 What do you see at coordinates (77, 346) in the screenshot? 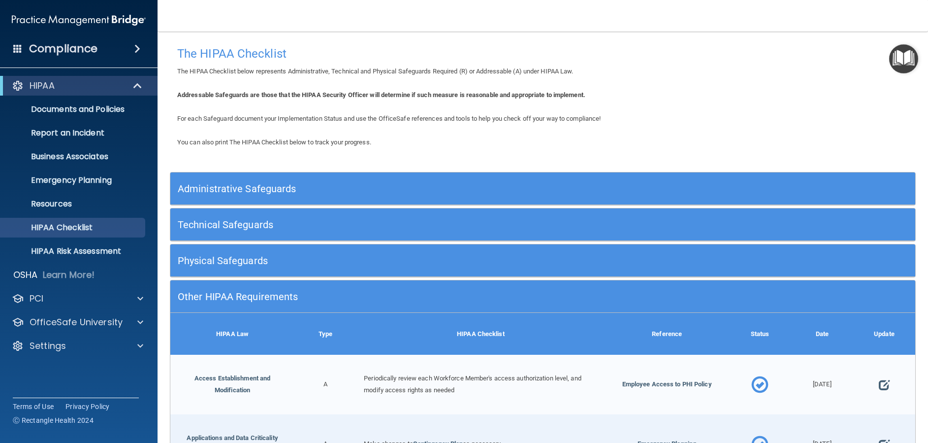
I see `a: Settings` at bounding box center [77, 346].